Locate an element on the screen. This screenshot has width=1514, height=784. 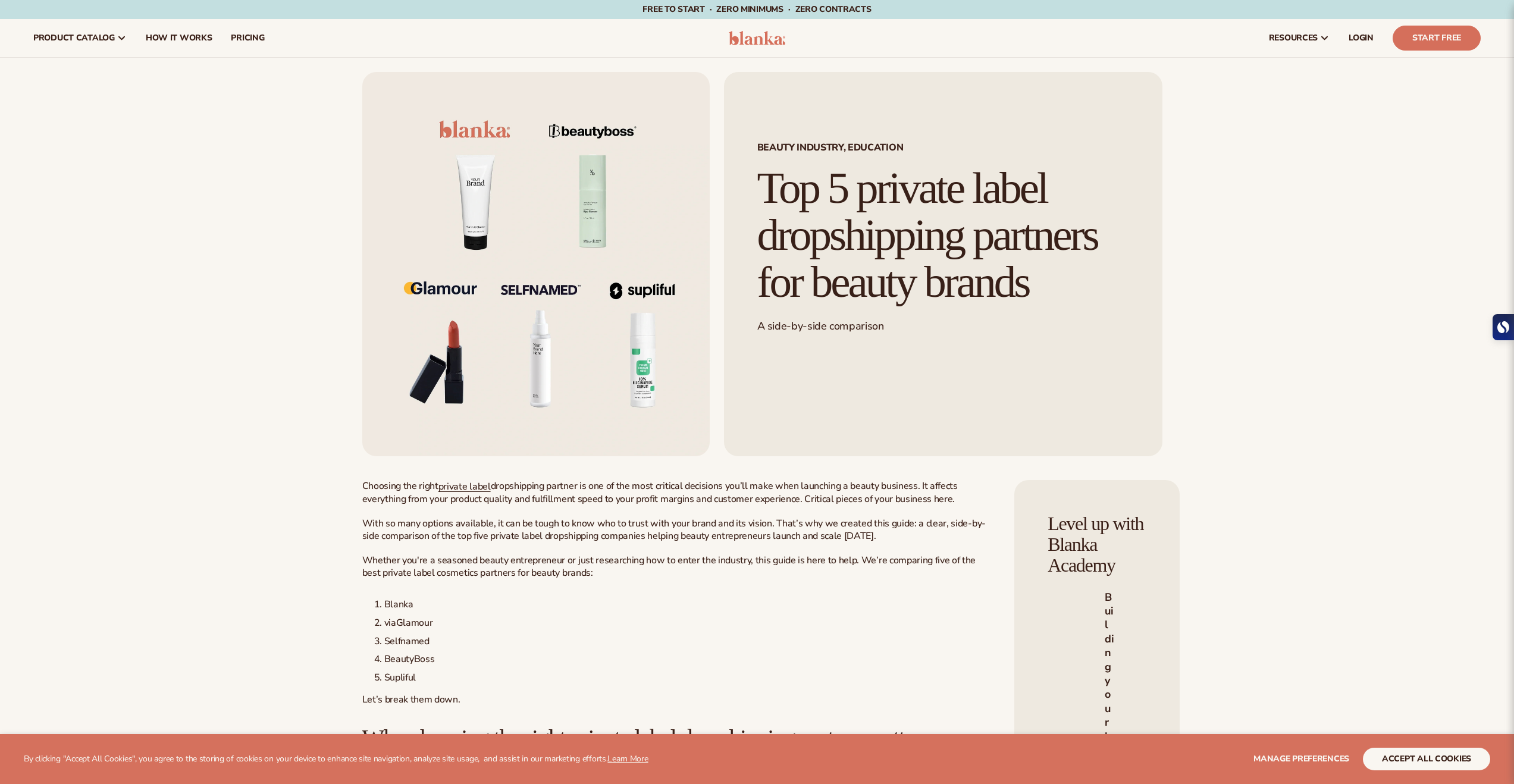
button: accept all cookies is located at coordinates (1427, 759).